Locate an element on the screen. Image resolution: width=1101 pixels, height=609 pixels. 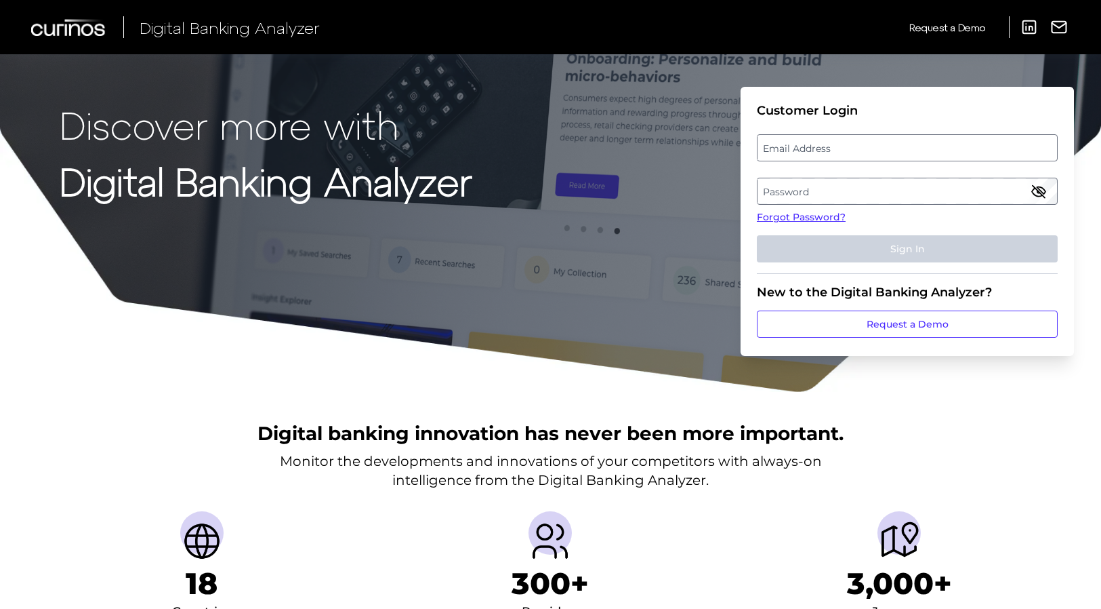
img: Journeys is located at coordinates (899, 541).